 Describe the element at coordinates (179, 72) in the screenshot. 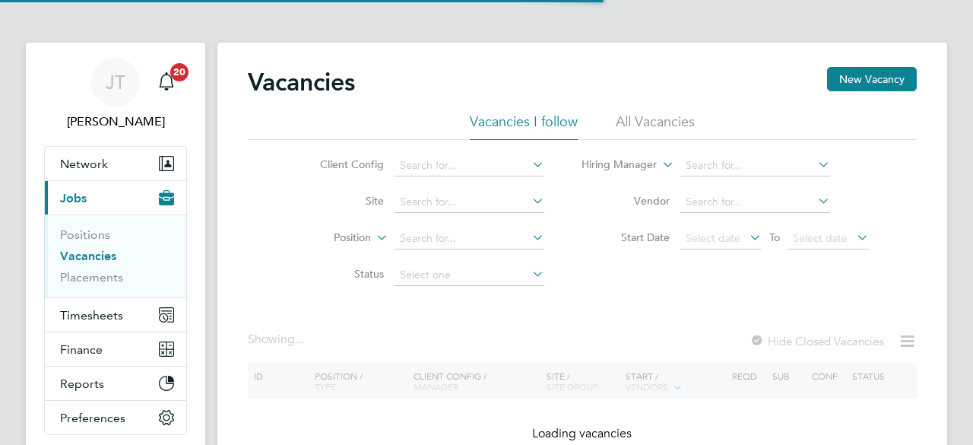

I see `span: 20` at that location.